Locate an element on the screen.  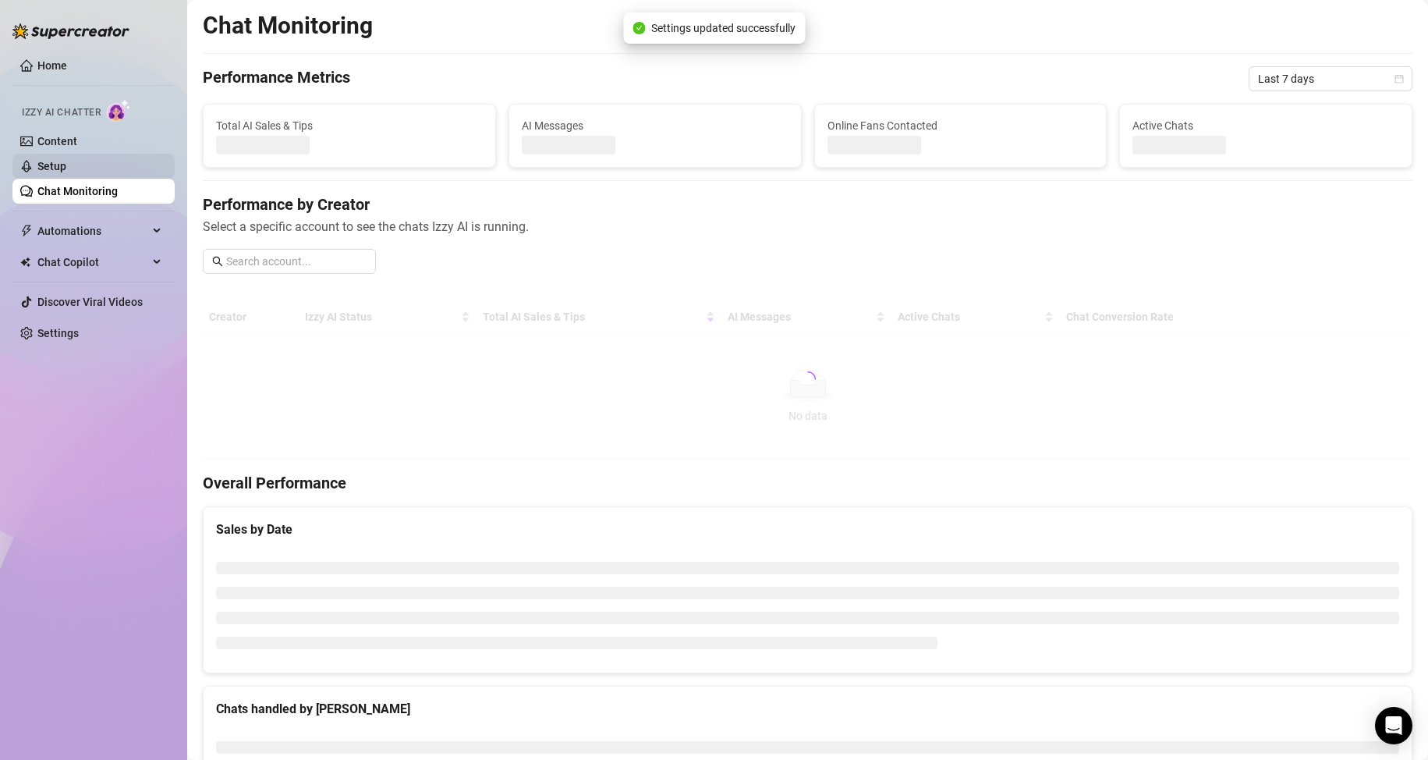
span: Select a specific account to see the chats Izzy AI is running. is located at coordinates (807, 226).